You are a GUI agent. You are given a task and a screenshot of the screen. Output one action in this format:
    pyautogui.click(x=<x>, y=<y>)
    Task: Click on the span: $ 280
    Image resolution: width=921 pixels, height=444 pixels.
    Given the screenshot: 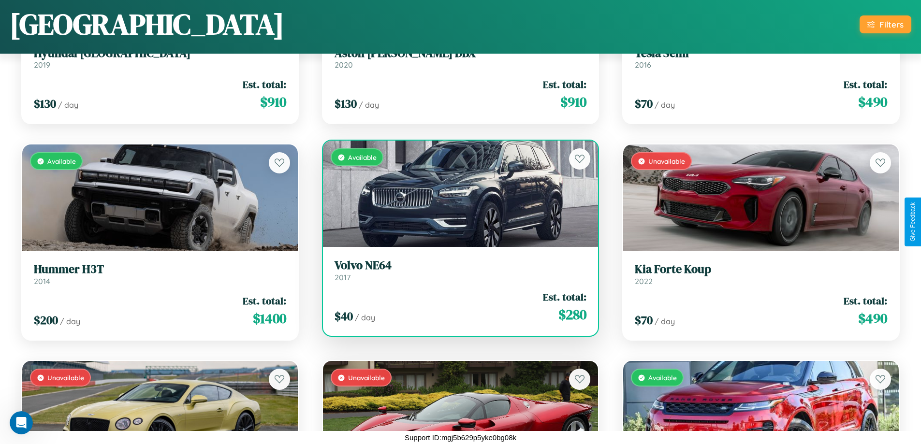 What is the action you would take?
    pyautogui.click(x=572, y=315)
    